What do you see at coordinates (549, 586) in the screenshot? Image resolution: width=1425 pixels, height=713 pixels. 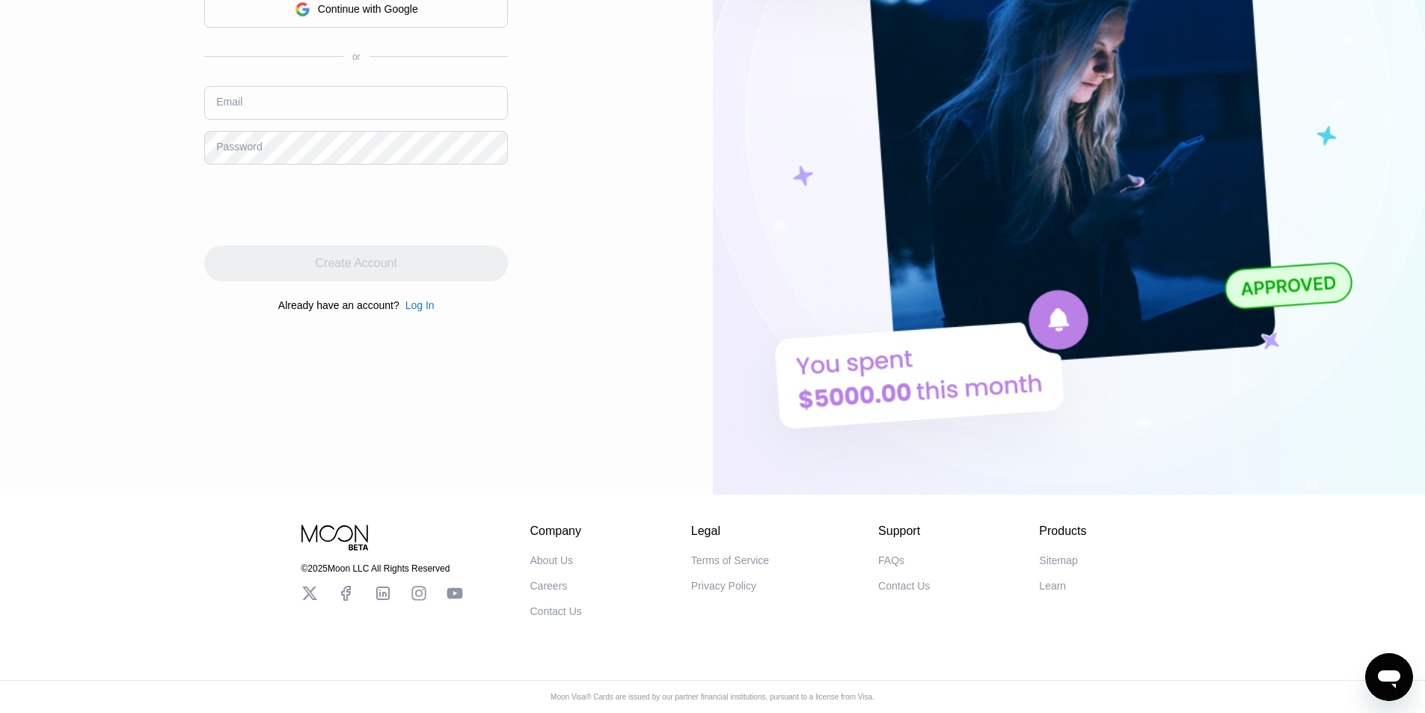 I see `div: Careers` at bounding box center [549, 586].